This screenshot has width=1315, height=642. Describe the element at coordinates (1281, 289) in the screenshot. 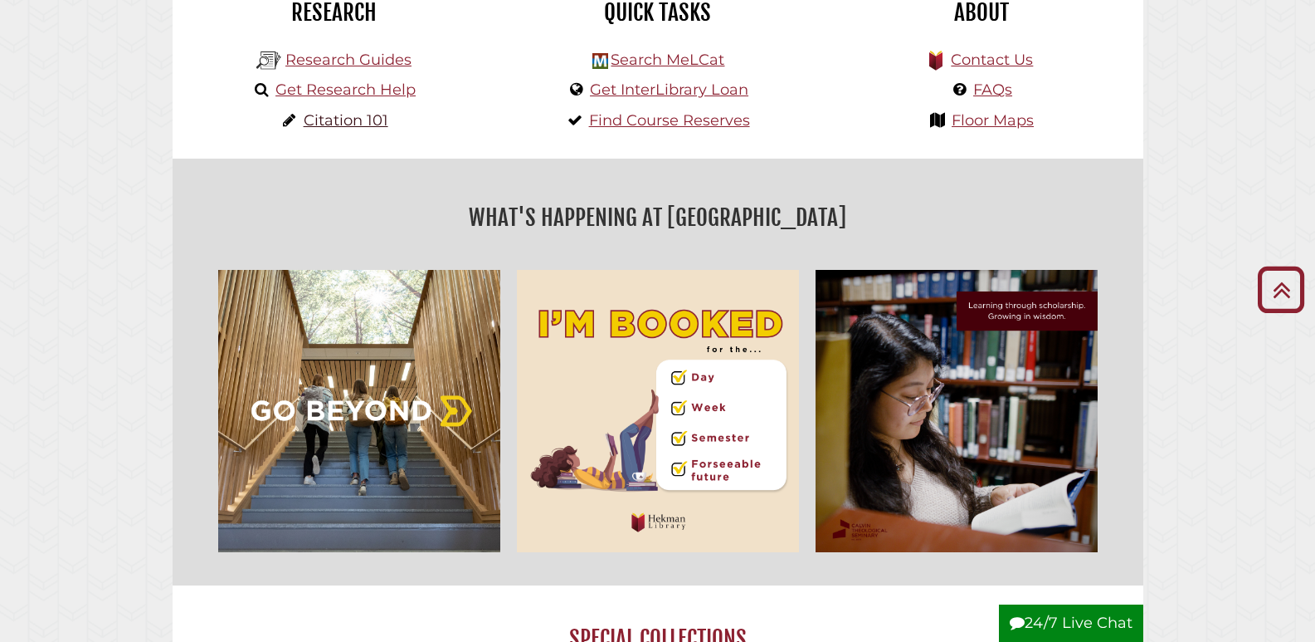

I see `a: Back to Top` at that location.